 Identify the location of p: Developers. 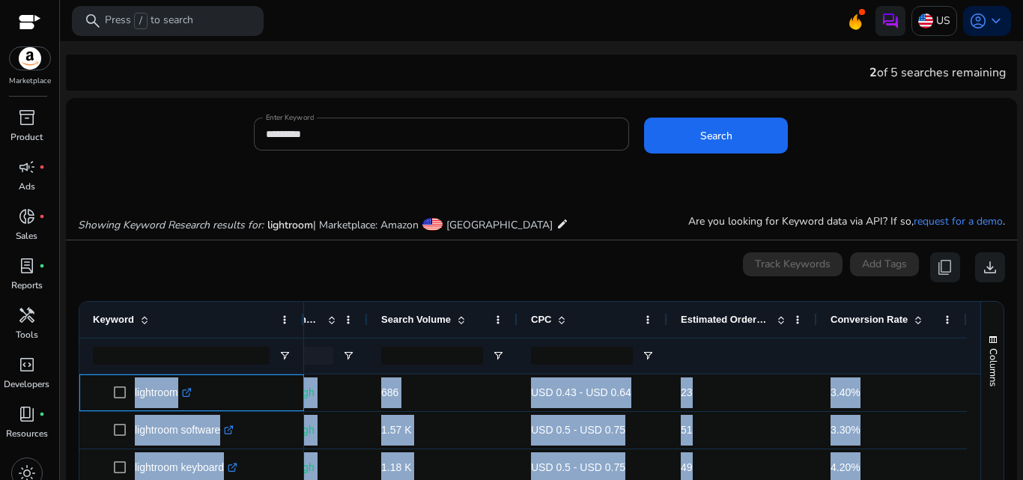
(26, 384).